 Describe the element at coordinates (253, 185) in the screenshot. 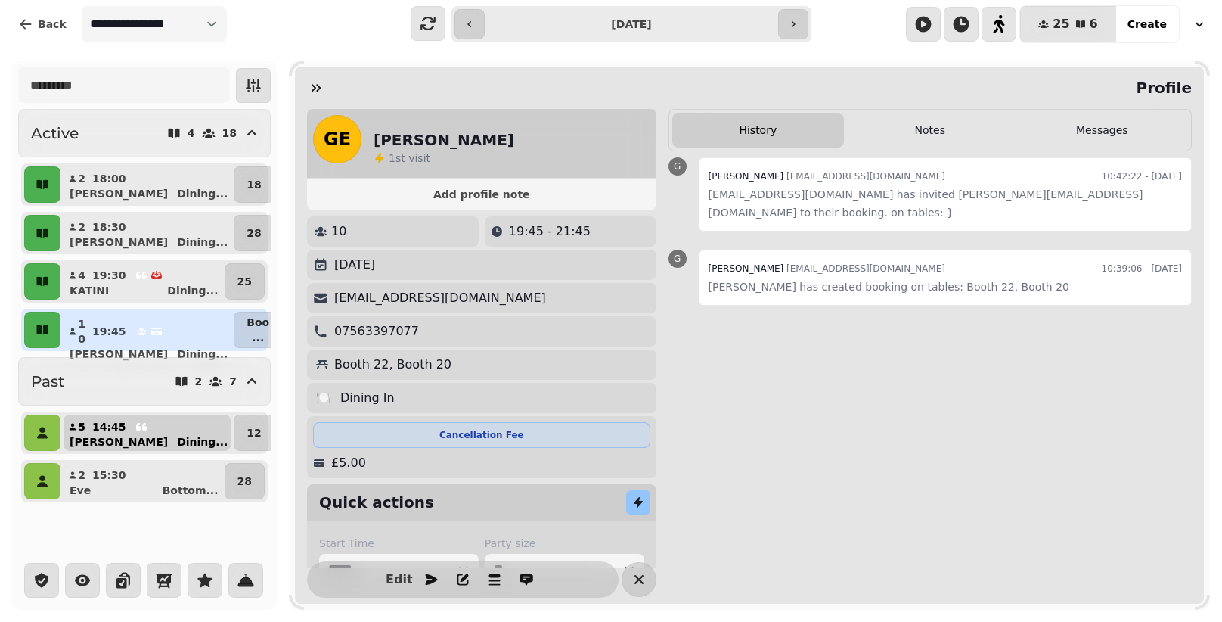

I see `button: 18` at that location.